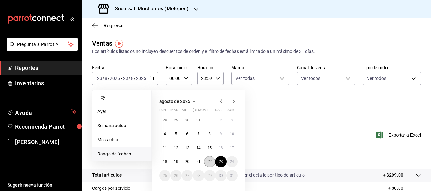 The width and height of the screenshot is (431, 191). Describe the element at coordinates (326, 68) in the screenshot. I see `label: Canal de venta` at that location.